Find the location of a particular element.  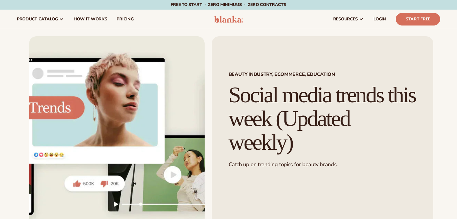

span: pricing is located at coordinates (125, 19).